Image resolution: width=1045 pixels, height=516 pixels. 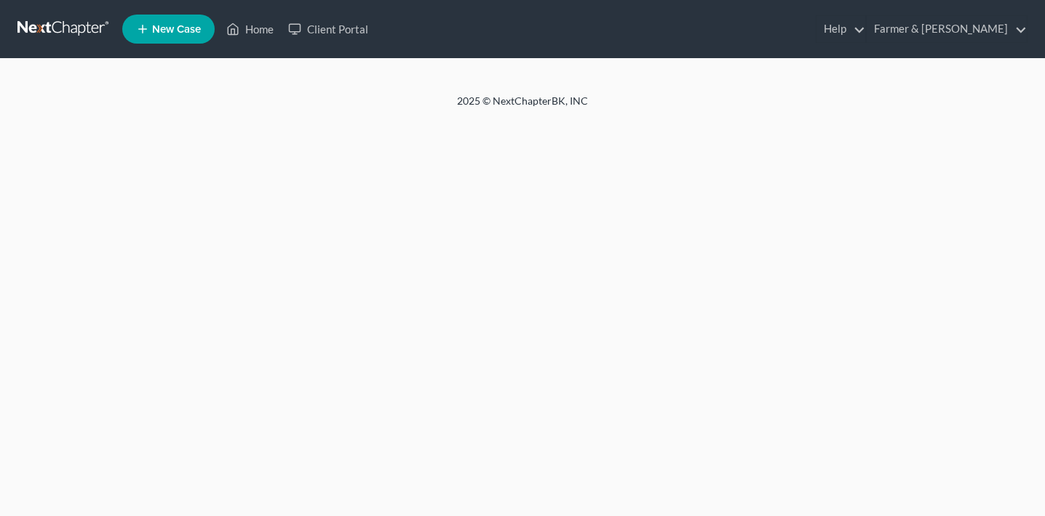 I want to click on a: Help, so click(x=840, y=29).